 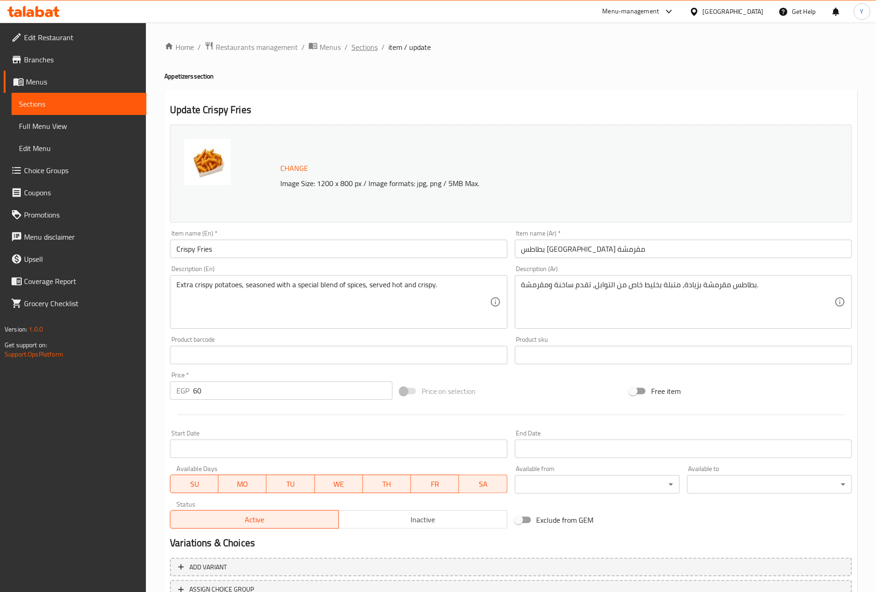 What do you see at coordinates (338, 355) in the screenshot?
I see `input: Please enter product barcode` at bounding box center [338, 355].